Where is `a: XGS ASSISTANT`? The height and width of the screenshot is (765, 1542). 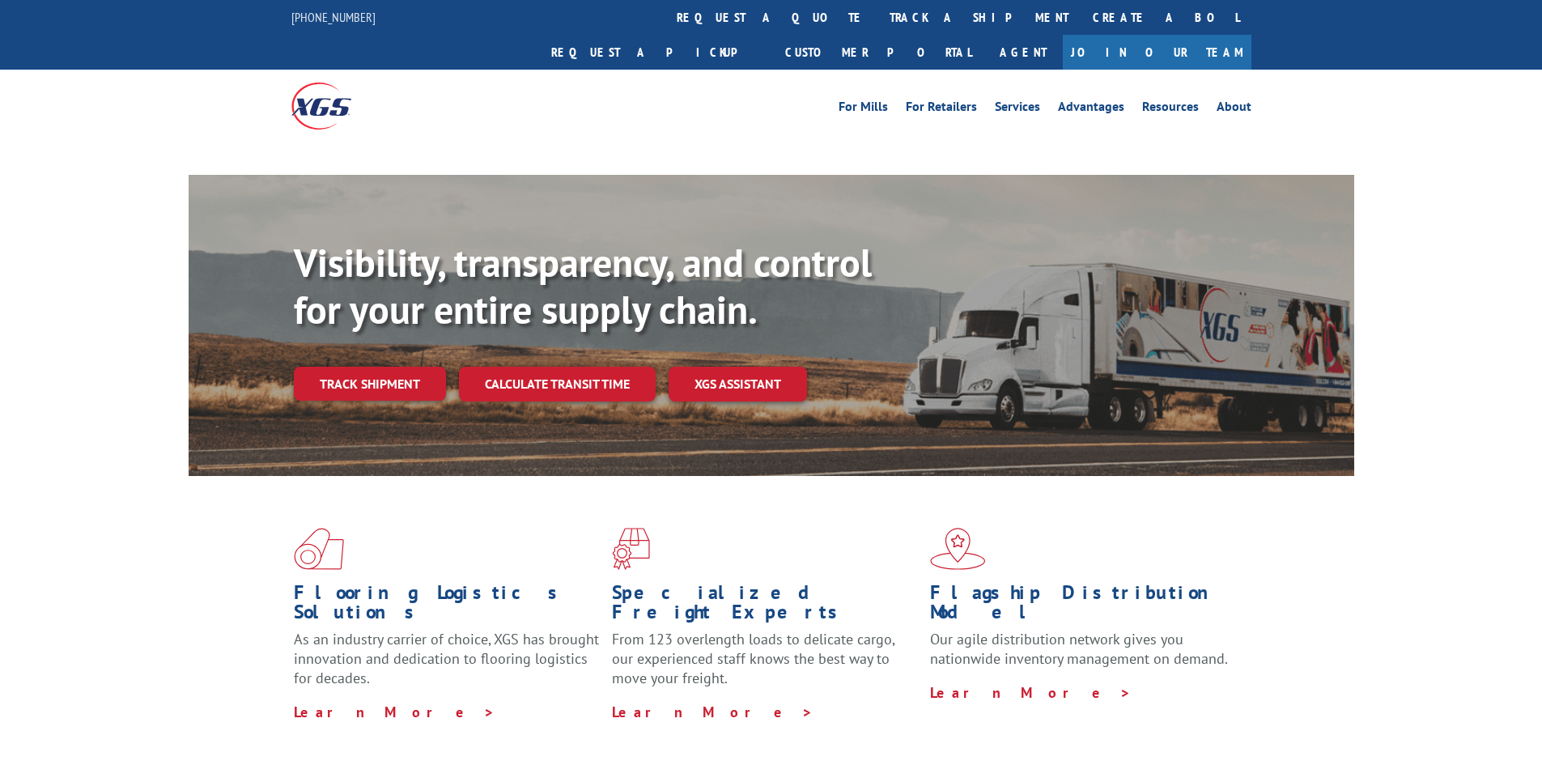
a: XGS ASSISTANT is located at coordinates (737, 384).